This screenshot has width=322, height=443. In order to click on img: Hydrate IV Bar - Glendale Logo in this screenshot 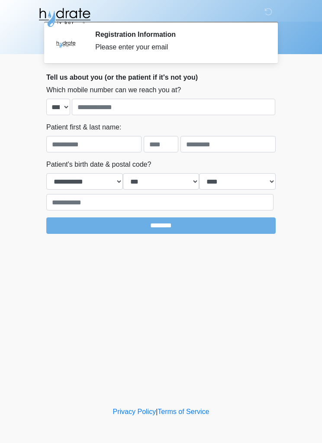, I will do `click(65, 17)`.